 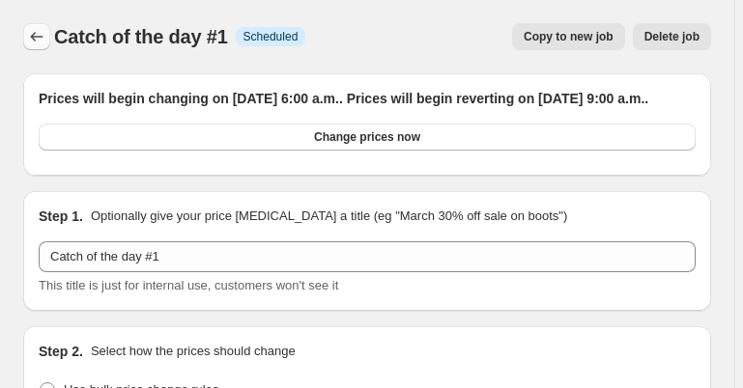 What do you see at coordinates (671, 37) in the screenshot?
I see `button: Delete job` at bounding box center [671, 37].